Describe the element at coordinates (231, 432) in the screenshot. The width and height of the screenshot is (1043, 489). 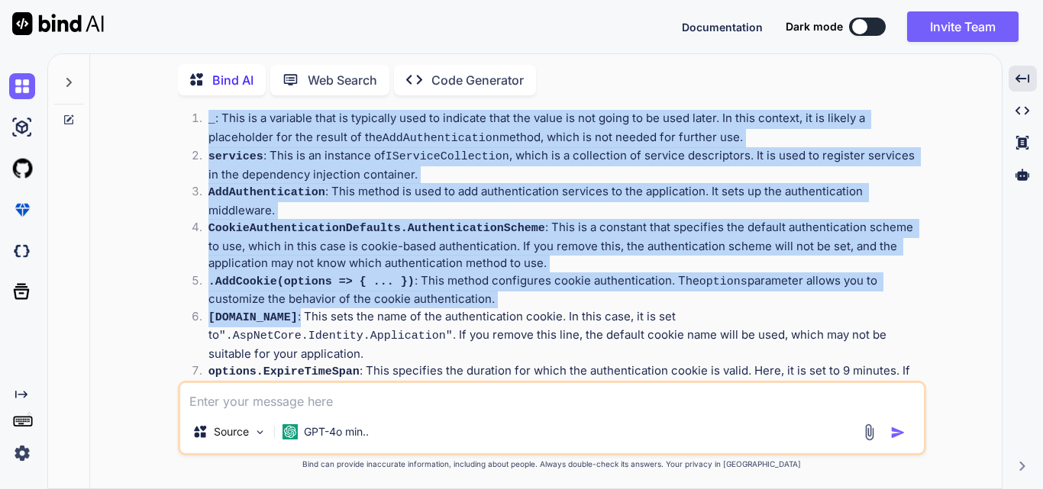
I see `p: Source` at that location.